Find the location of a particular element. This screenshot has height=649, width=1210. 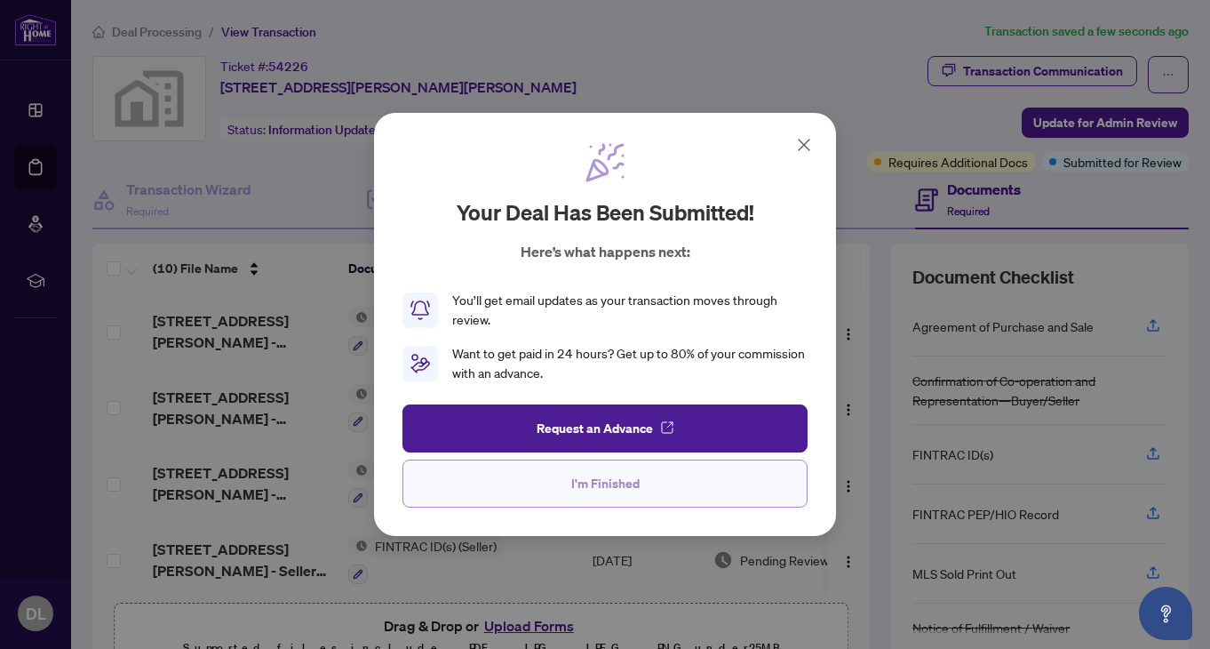

span: Request an Advance is located at coordinates (594, 428).